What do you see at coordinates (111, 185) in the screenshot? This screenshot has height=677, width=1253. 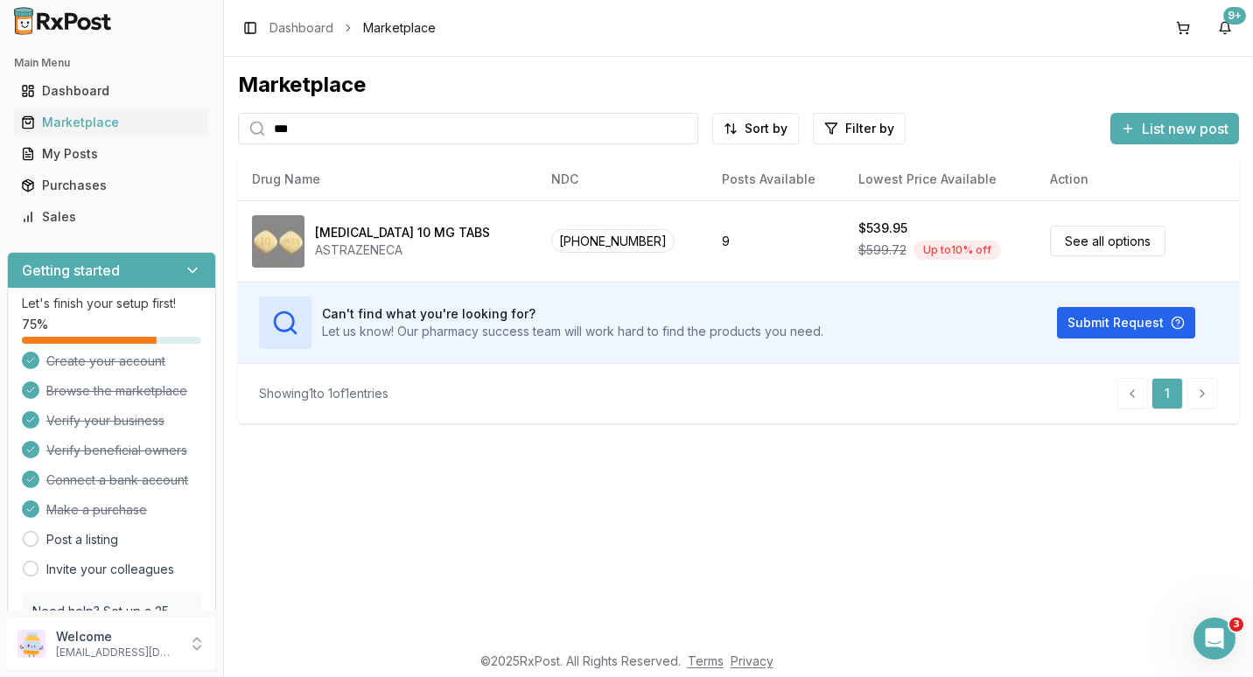 I see `div: Purchases` at bounding box center [111, 185].